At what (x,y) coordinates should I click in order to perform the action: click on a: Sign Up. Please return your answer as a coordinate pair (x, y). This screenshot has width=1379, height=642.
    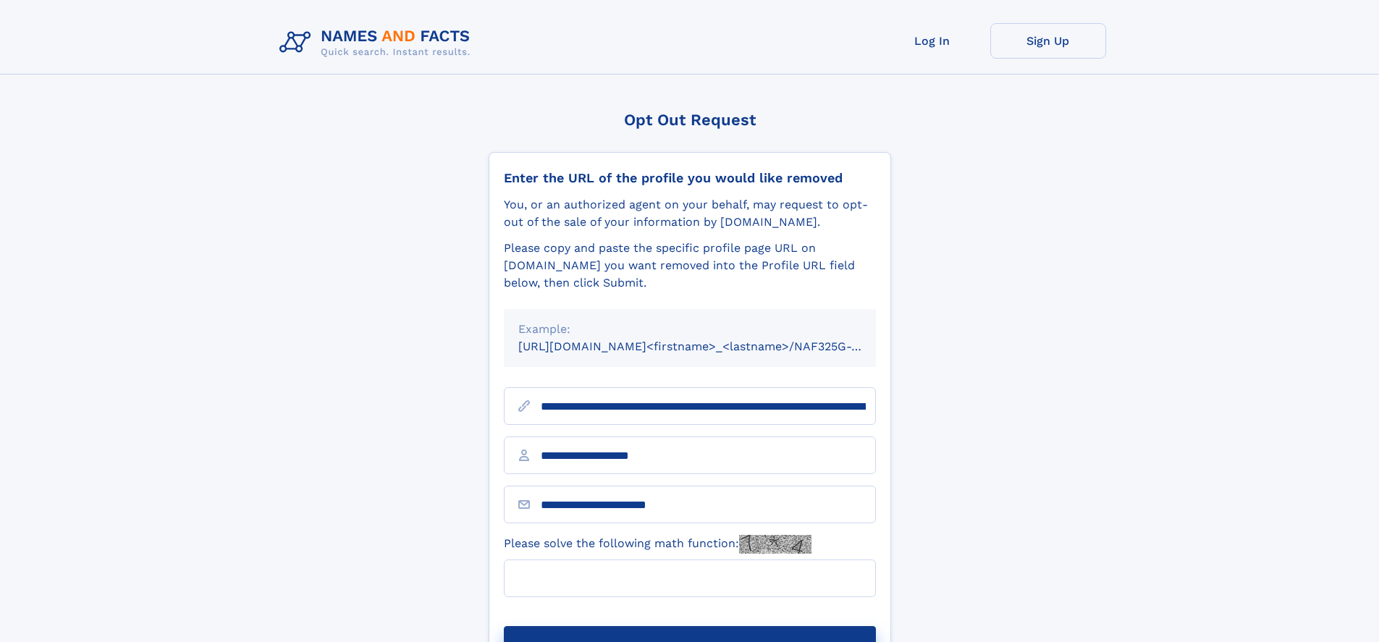
    Looking at the image, I should click on (1048, 41).